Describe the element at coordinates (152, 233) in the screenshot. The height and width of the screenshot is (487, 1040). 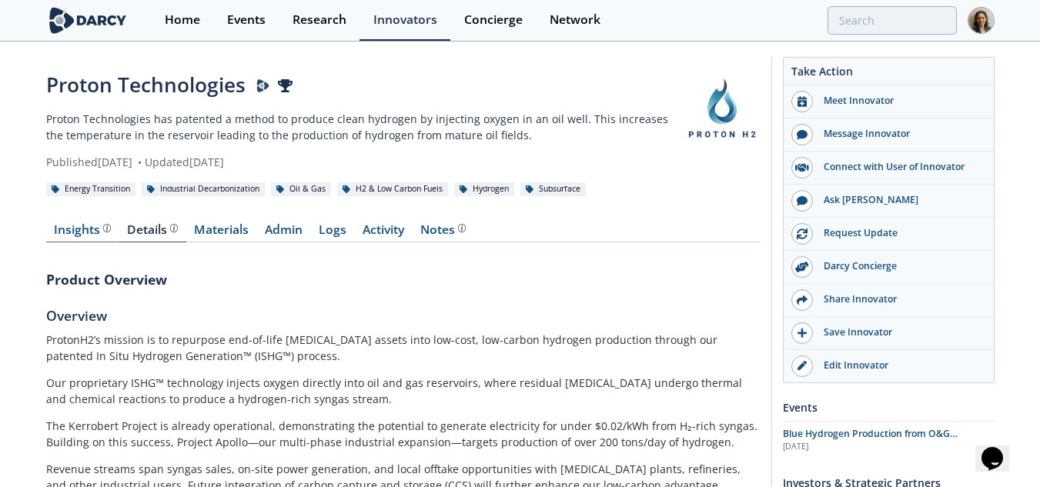
I see `a: Details` at that location.